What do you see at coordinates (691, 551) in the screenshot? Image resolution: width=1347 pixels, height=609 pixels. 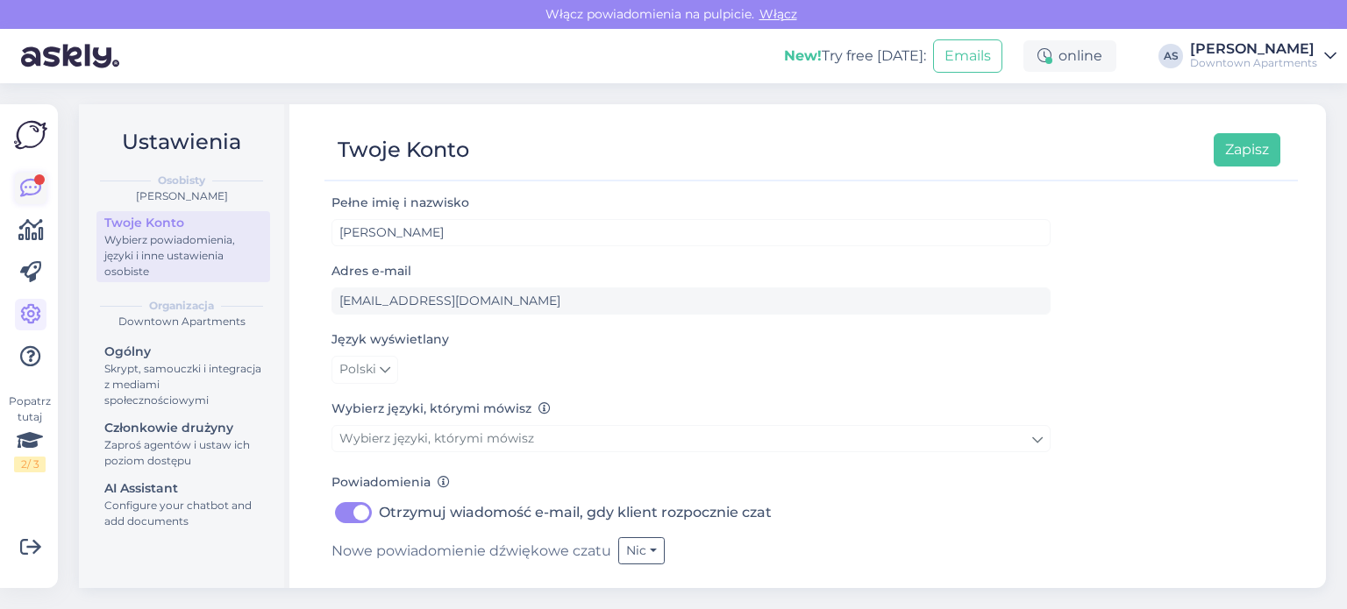 I see `div: Nowe powiadomienie dźwiękowe czatu` at bounding box center [691, 551].